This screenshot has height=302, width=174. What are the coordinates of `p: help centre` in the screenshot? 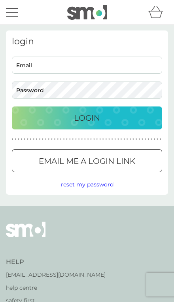 It's located at (56, 287).